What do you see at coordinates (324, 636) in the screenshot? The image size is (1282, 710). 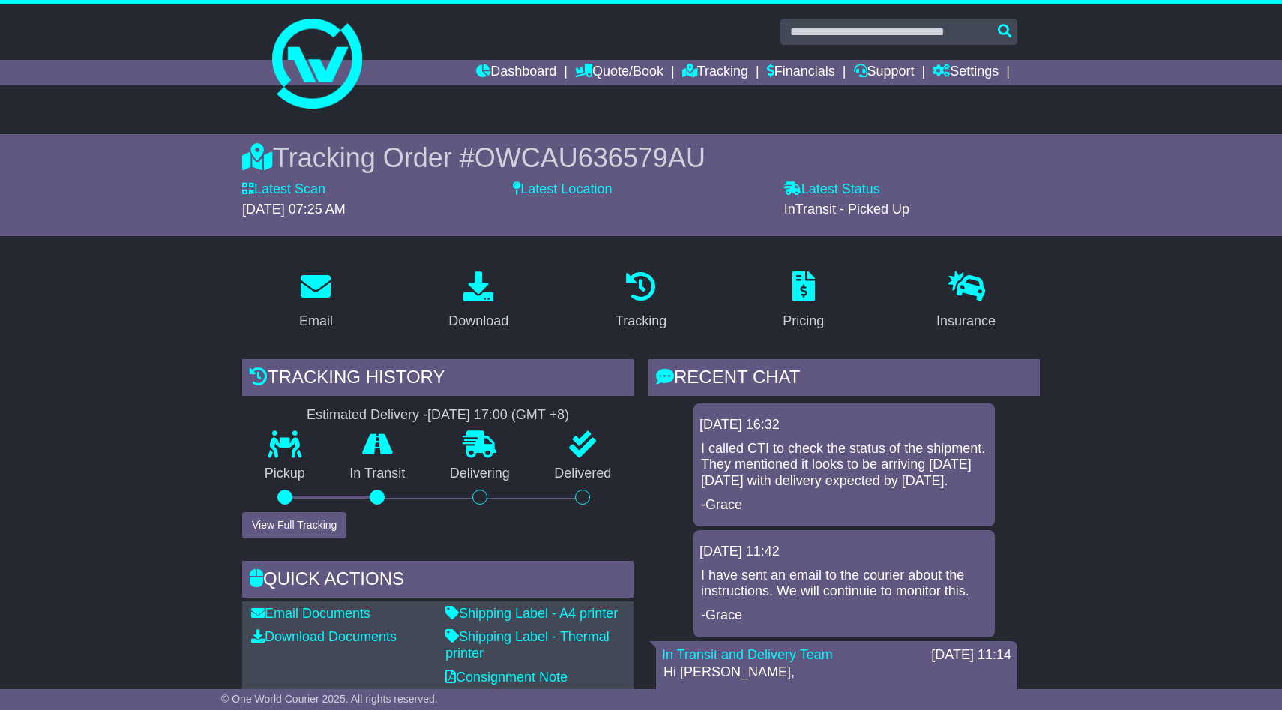 I see `a: Download Documents` at bounding box center [324, 636].